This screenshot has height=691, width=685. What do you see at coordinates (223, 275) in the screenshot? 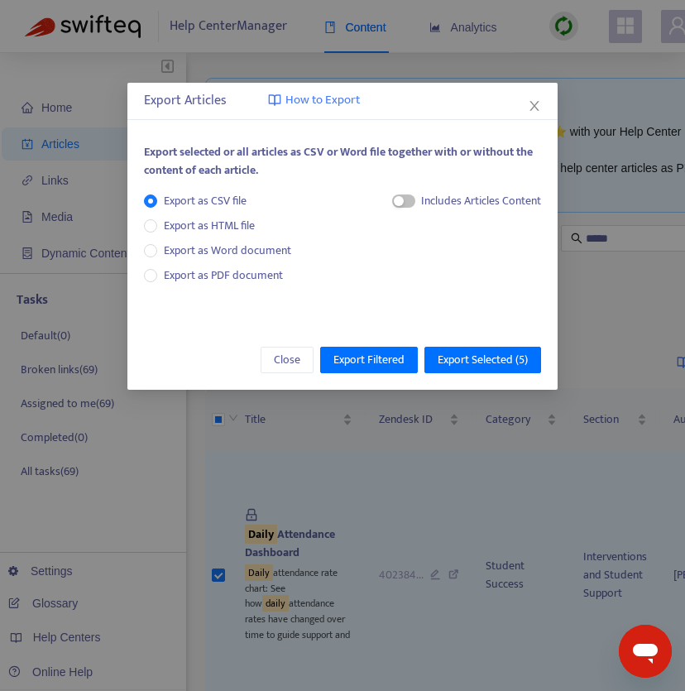
I see `span: Export as PDF document` at bounding box center [223, 275].